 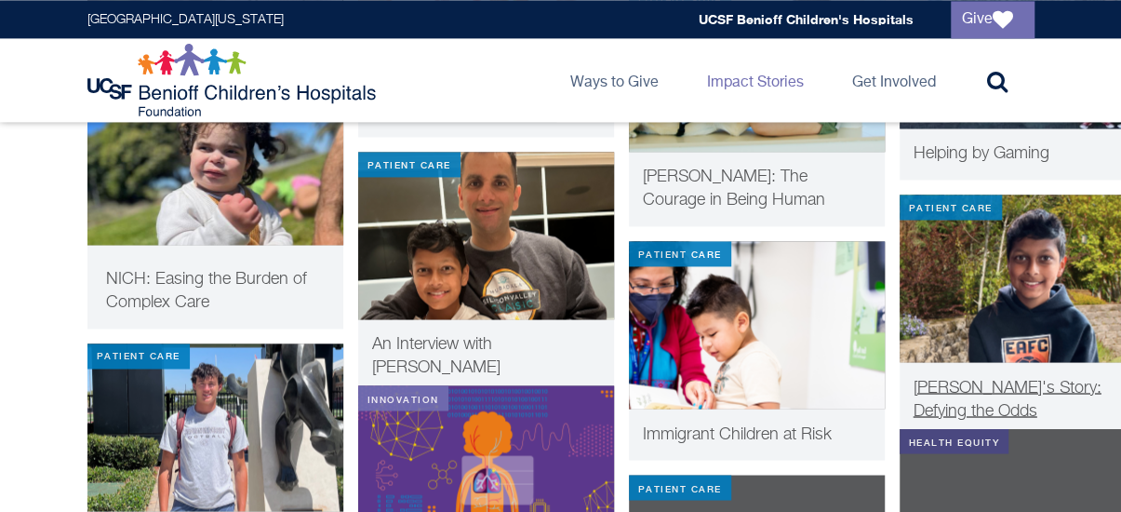 I want to click on a: Impact Stories, so click(x=755, y=80).